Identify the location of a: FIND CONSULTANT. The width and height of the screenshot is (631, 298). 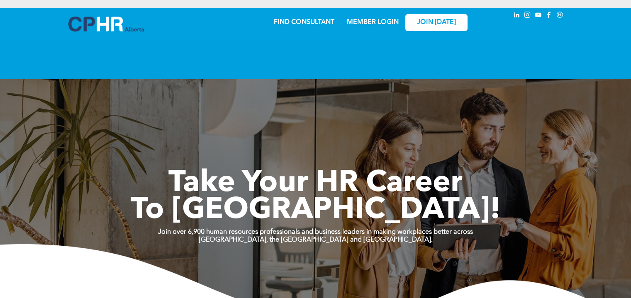
(304, 22).